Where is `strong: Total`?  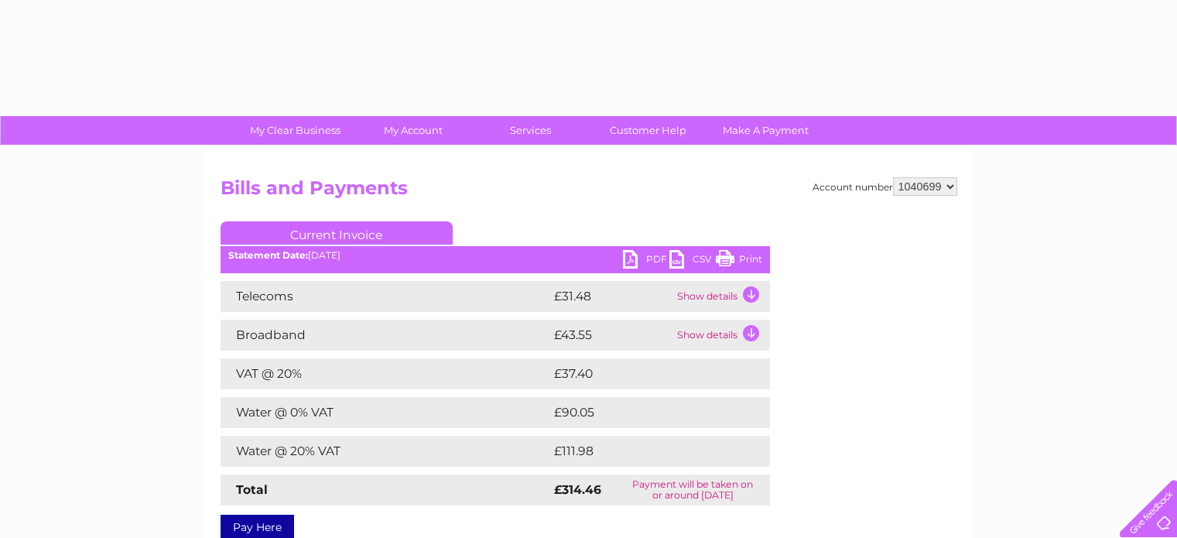 strong: Total is located at coordinates (252, 489).